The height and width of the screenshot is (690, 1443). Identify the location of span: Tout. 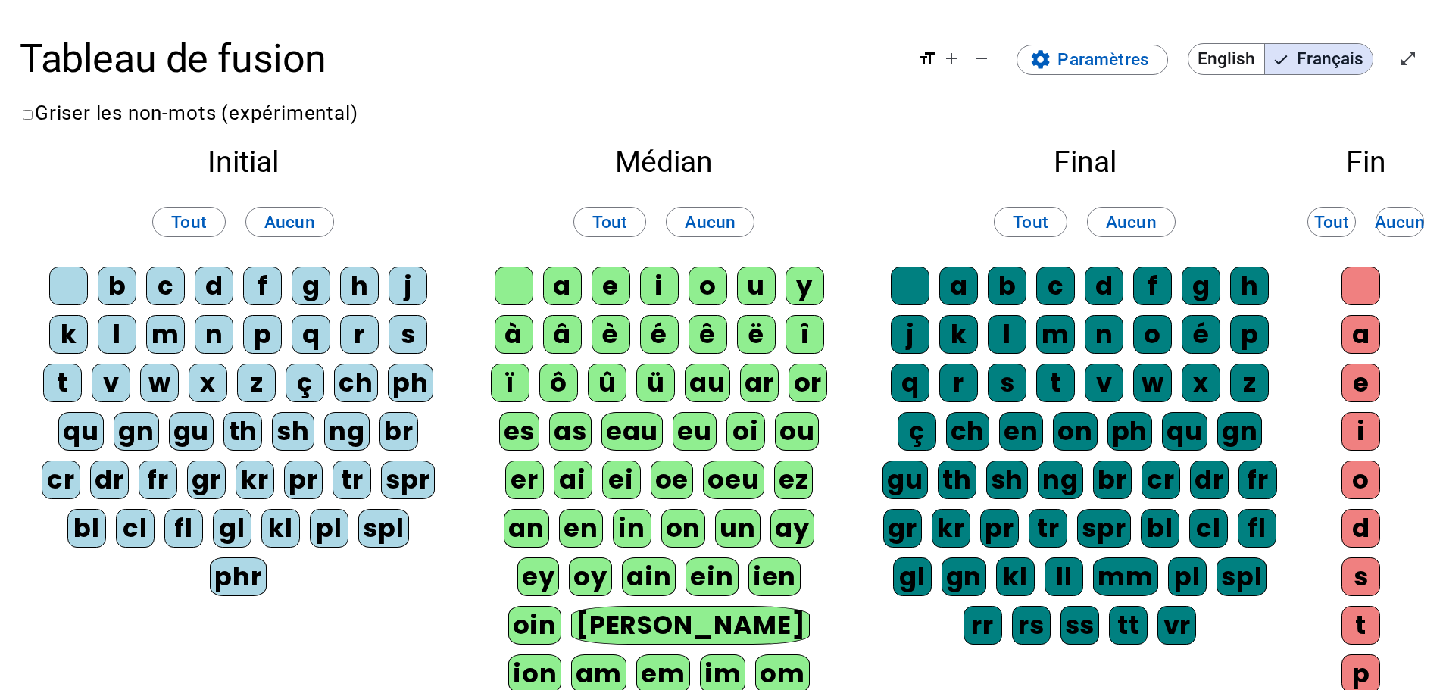
(610, 222).